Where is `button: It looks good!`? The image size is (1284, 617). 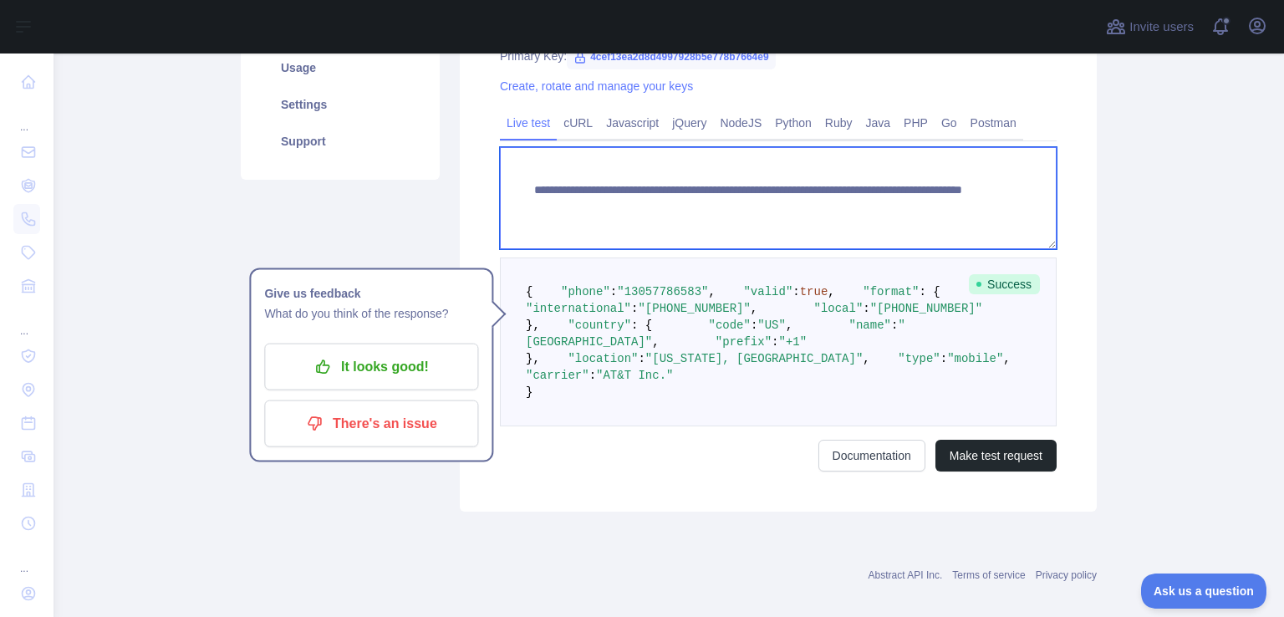 button: It looks good! is located at coordinates (371, 367).